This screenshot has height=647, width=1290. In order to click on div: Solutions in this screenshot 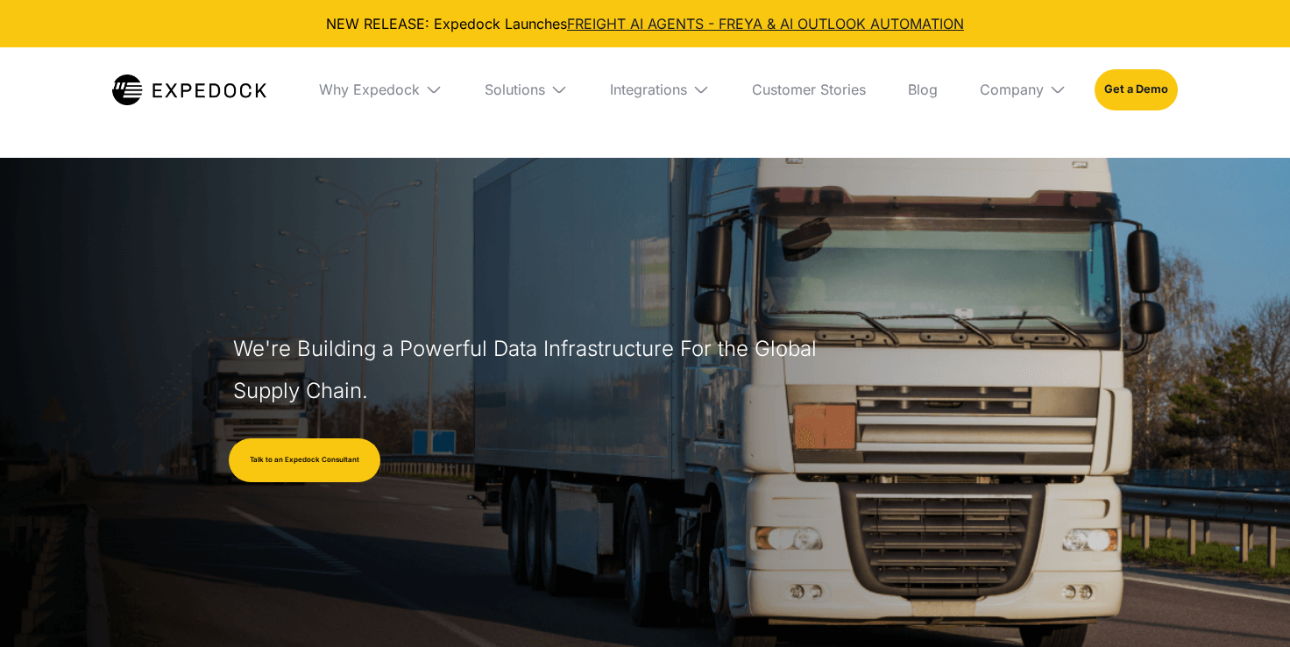, I will do `click(514, 89)`.